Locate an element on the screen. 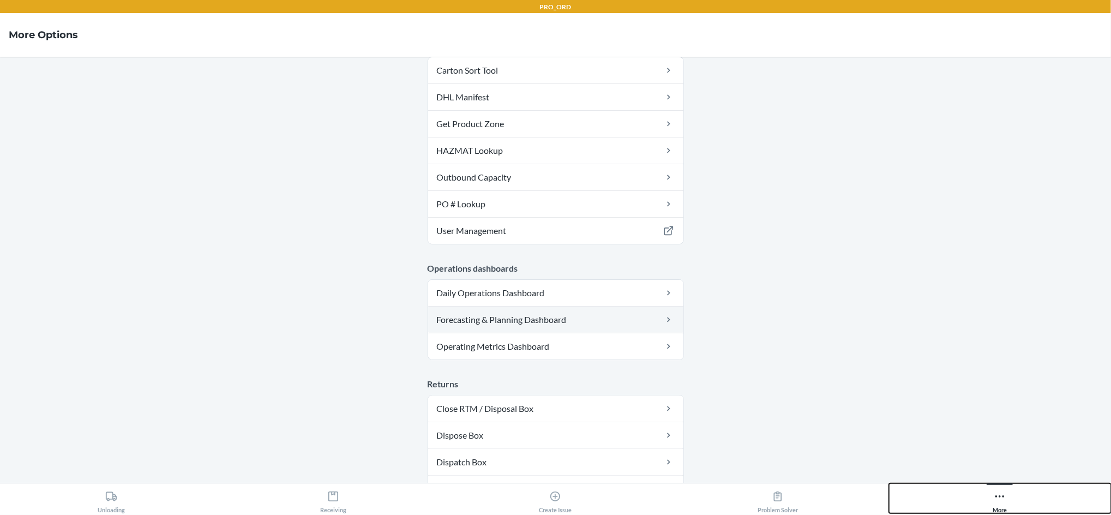  a: Outbound Capacity is located at coordinates (556, 177).